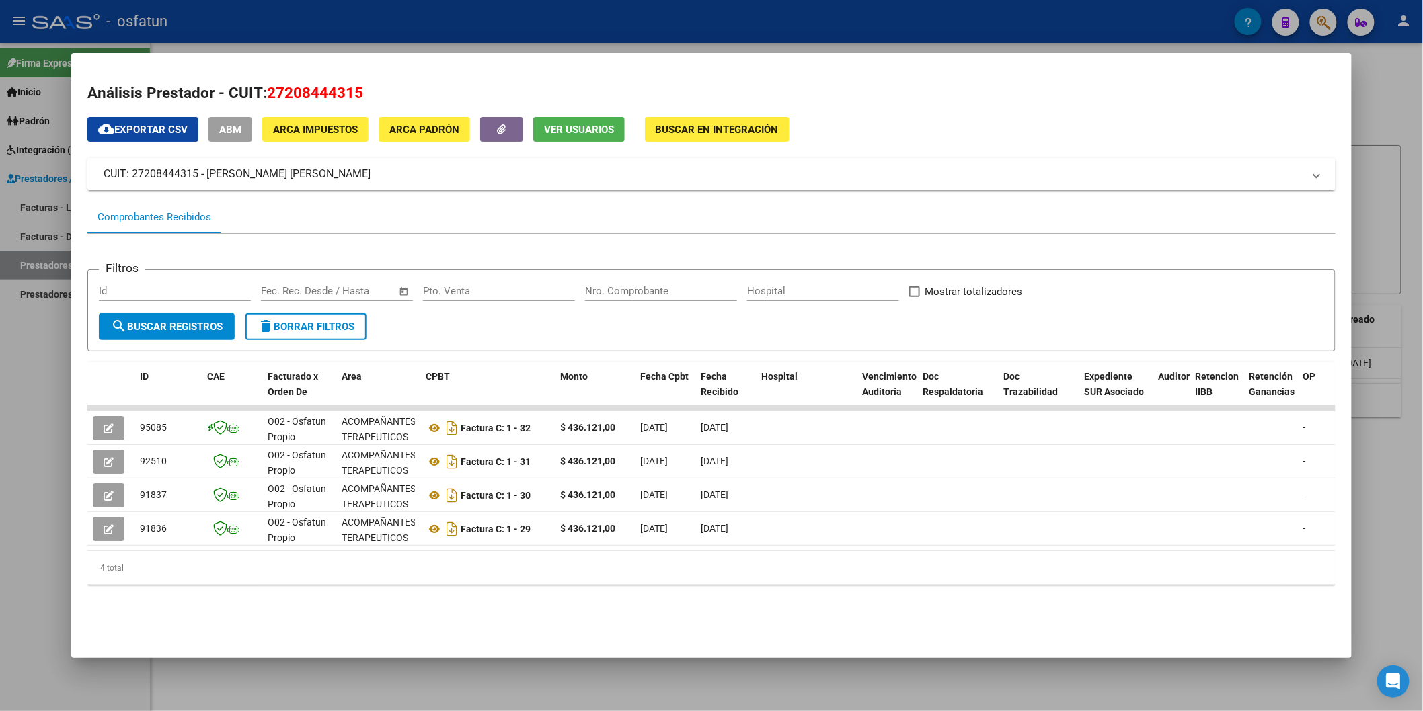 This screenshot has width=1423, height=711. What do you see at coordinates (144, 377) in the screenshot?
I see `span: ID` at bounding box center [144, 377].